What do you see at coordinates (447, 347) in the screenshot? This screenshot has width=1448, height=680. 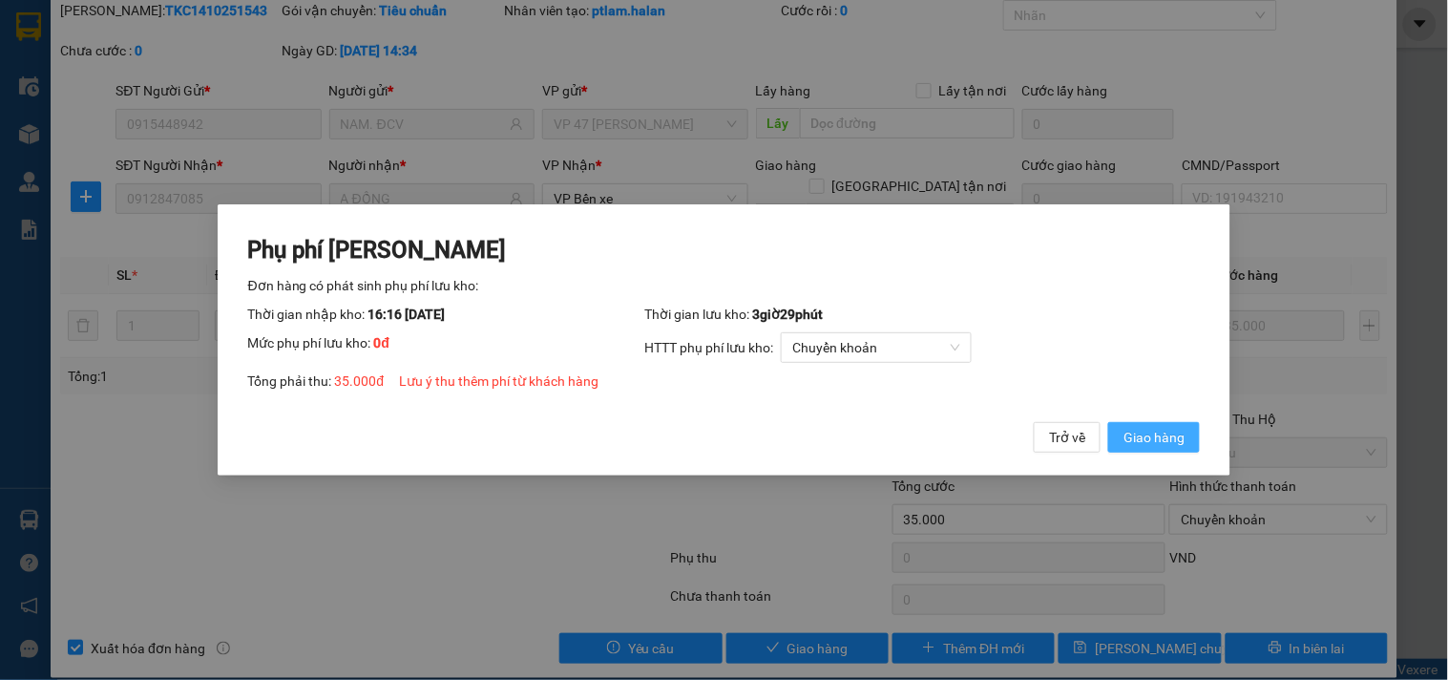 I see `div: Mức phụ phí lưu kho:` at bounding box center [447, 347].